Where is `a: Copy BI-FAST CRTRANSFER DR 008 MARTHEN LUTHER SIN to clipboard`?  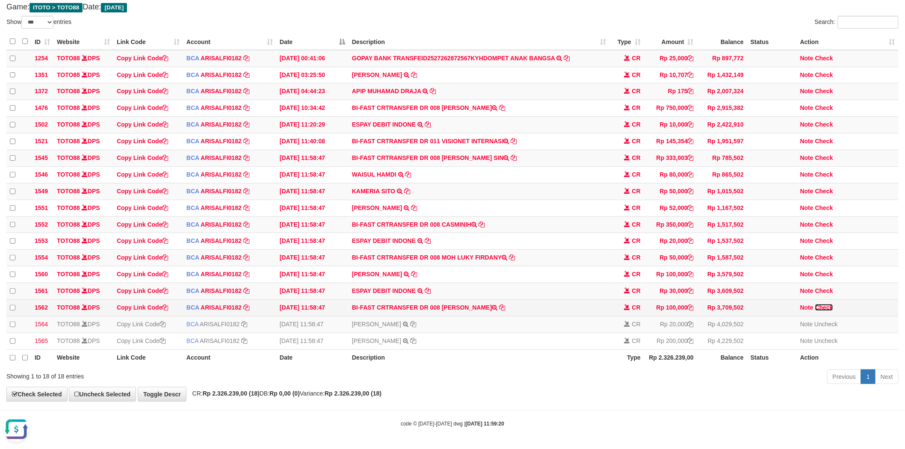
a: Copy BI-FAST CRTRANSFER DR 008 MARTHEN LUTHER SIN to clipboard is located at coordinates (514, 158).